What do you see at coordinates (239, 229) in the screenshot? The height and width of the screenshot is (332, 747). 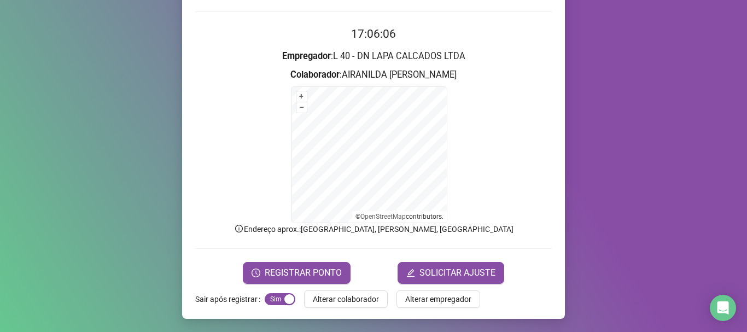 I see `span: info-circle` at bounding box center [239, 229].